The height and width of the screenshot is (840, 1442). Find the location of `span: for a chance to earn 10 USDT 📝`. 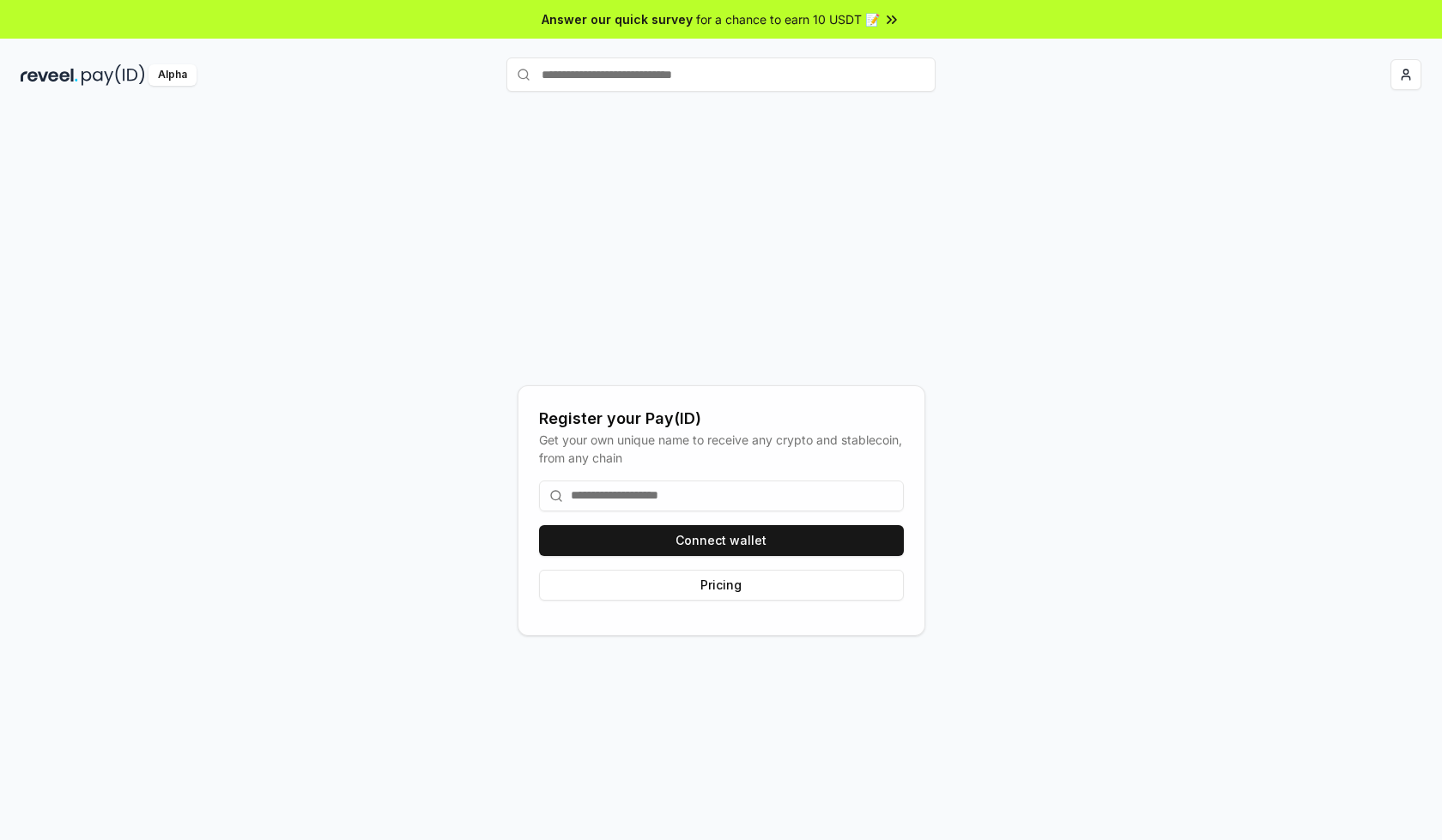

span: for a chance to earn 10 USDT 📝 is located at coordinates (788, 19).